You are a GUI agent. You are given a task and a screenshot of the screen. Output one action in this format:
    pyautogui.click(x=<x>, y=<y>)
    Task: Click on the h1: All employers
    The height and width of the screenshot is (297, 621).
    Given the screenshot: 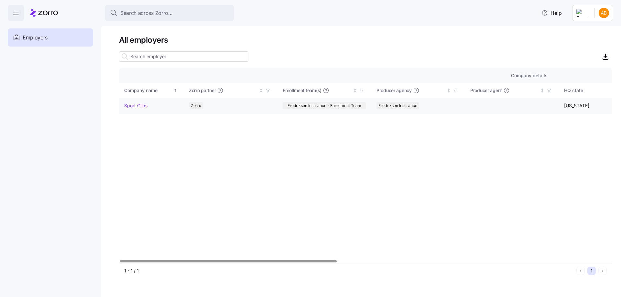 What is the action you would take?
    pyautogui.click(x=365, y=40)
    